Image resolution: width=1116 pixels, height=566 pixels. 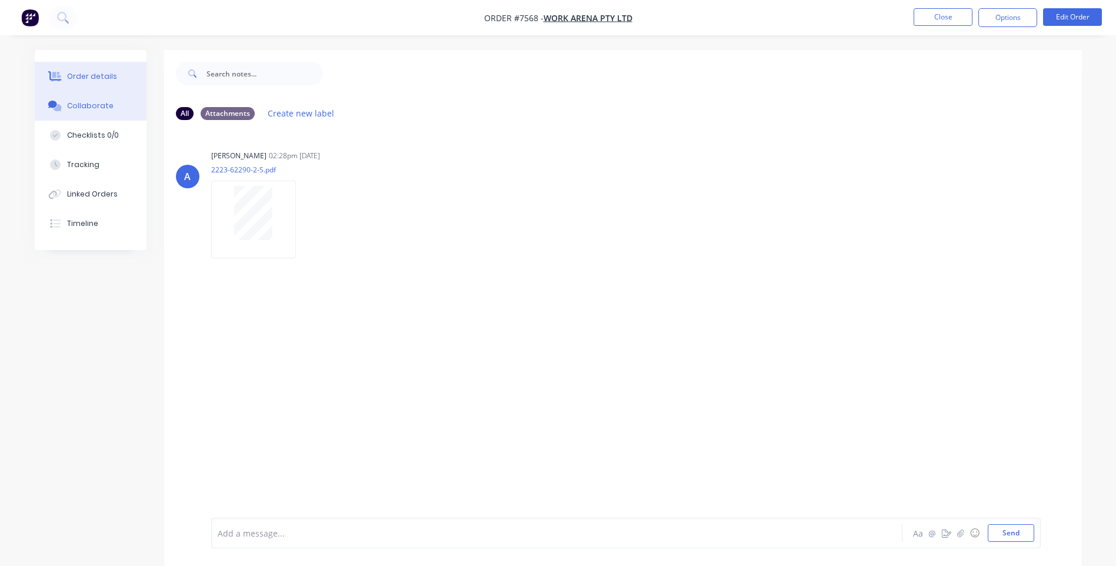 What do you see at coordinates (91, 165) in the screenshot?
I see `button: Tracking` at bounding box center [91, 165].